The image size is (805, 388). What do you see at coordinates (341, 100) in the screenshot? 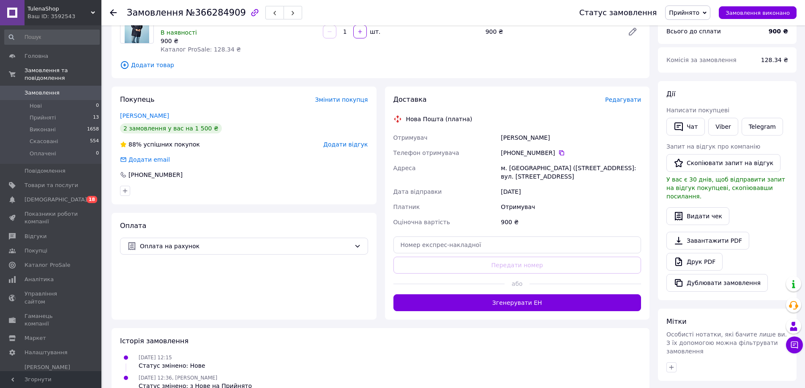
I see `span: Змінити покупця` at bounding box center [341, 100].